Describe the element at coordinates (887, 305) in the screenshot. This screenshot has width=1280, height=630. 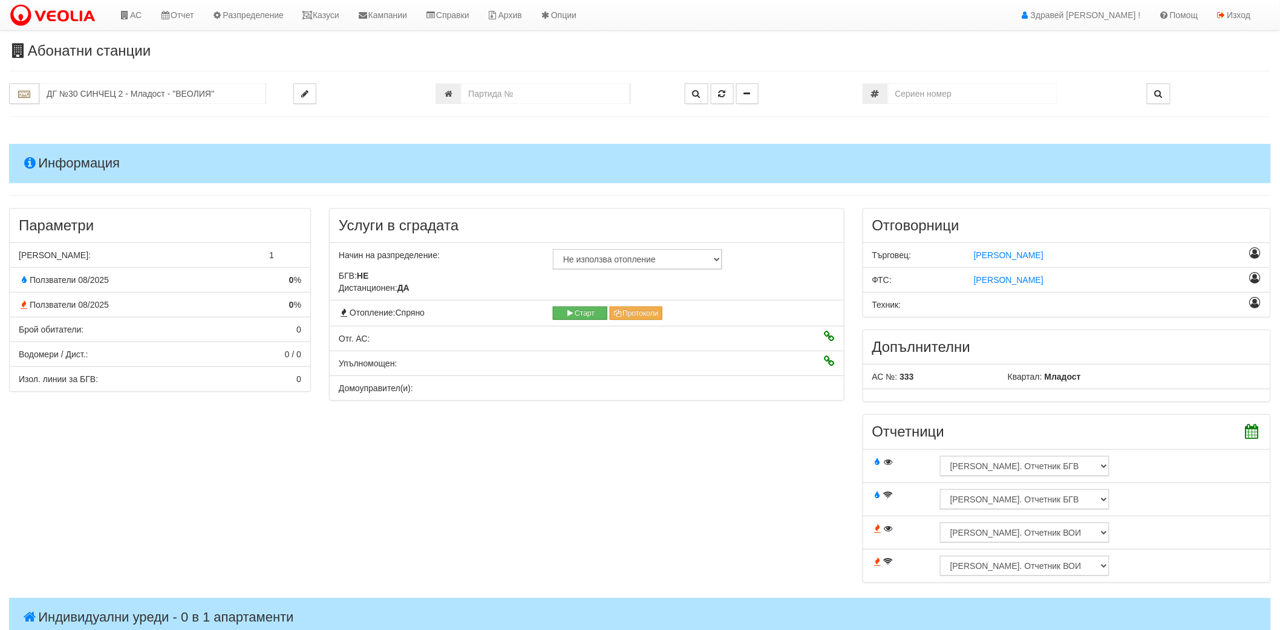
I see `span: Техник:` at that location.